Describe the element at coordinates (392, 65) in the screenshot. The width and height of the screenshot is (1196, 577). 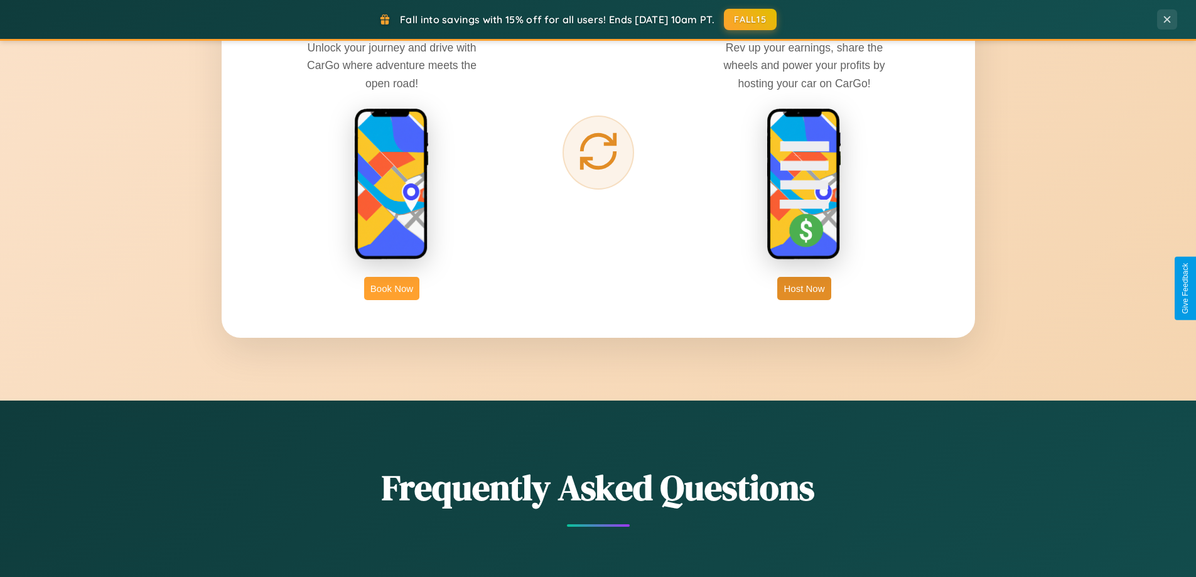
I see `p: Unlock your journey and drive with CarGo where adventure meets the open road!` at that location.